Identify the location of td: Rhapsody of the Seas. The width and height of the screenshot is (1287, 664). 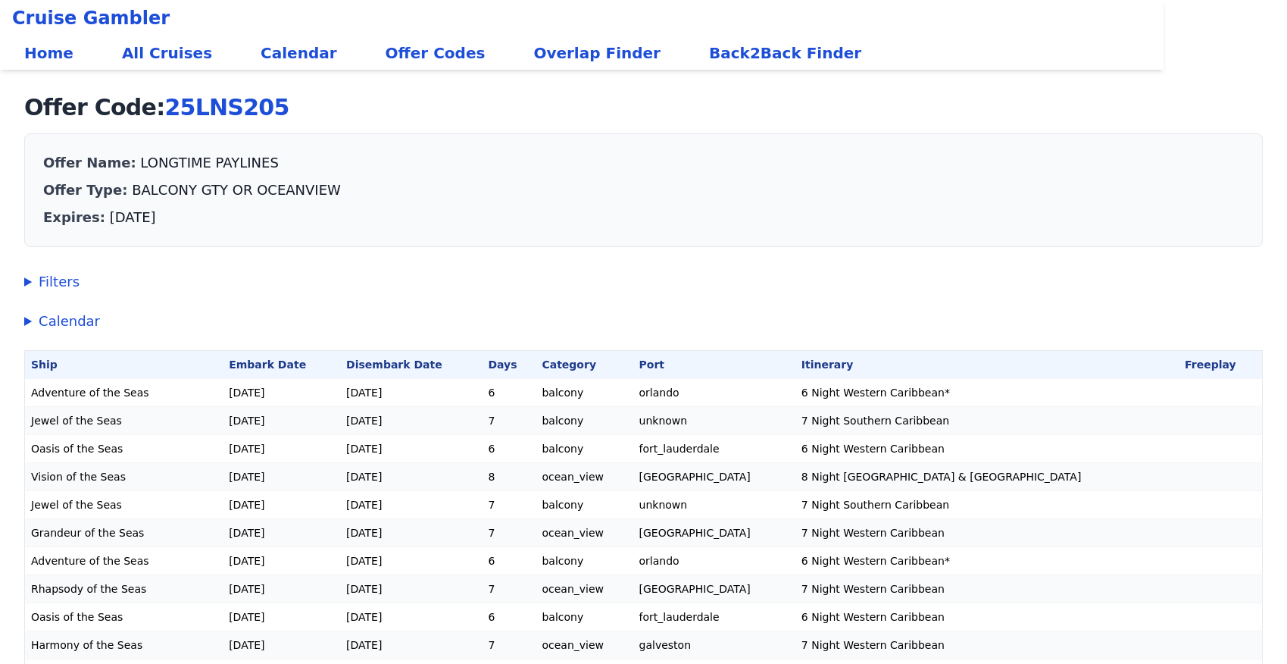
(124, 589).